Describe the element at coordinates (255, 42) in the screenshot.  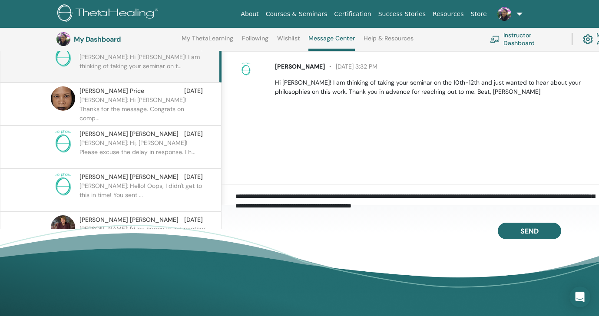
I see `a: Following` at that location.